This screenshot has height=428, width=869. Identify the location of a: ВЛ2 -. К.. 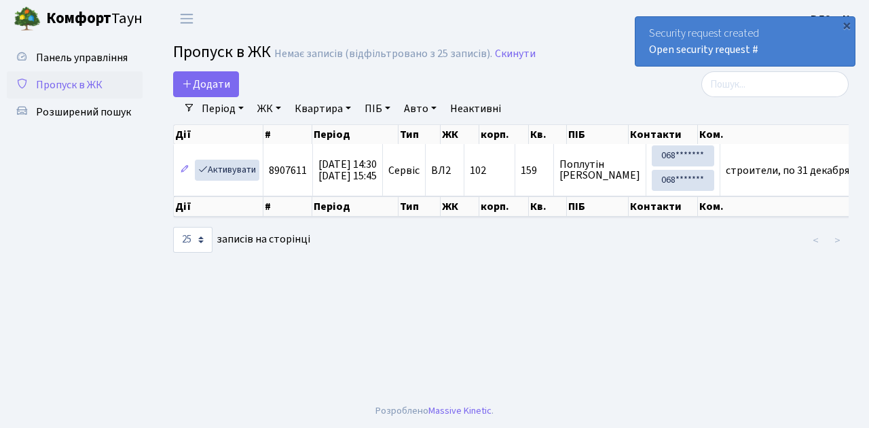
(832, 19).